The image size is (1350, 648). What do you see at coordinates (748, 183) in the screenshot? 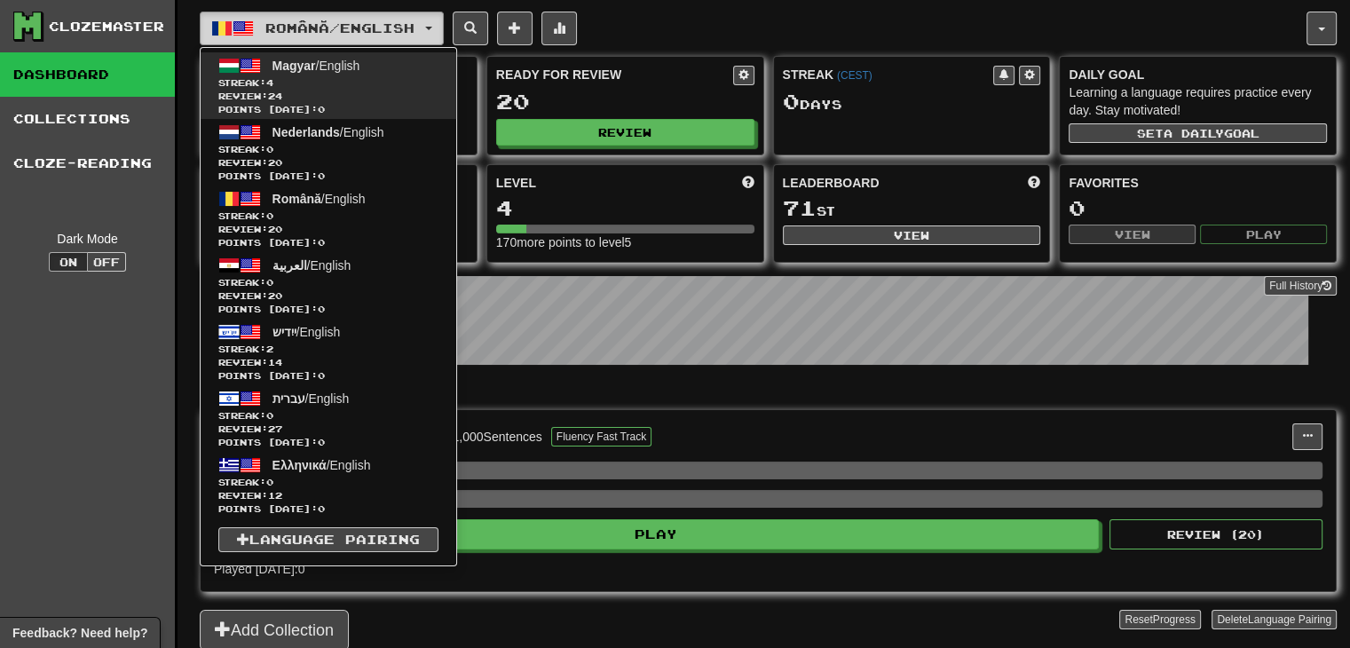
I see `span: Score more points to level up` at bounding box center [748, 183].